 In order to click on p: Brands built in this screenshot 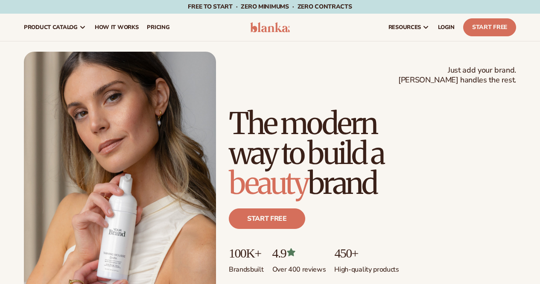, I will do `click(246, 267)`.